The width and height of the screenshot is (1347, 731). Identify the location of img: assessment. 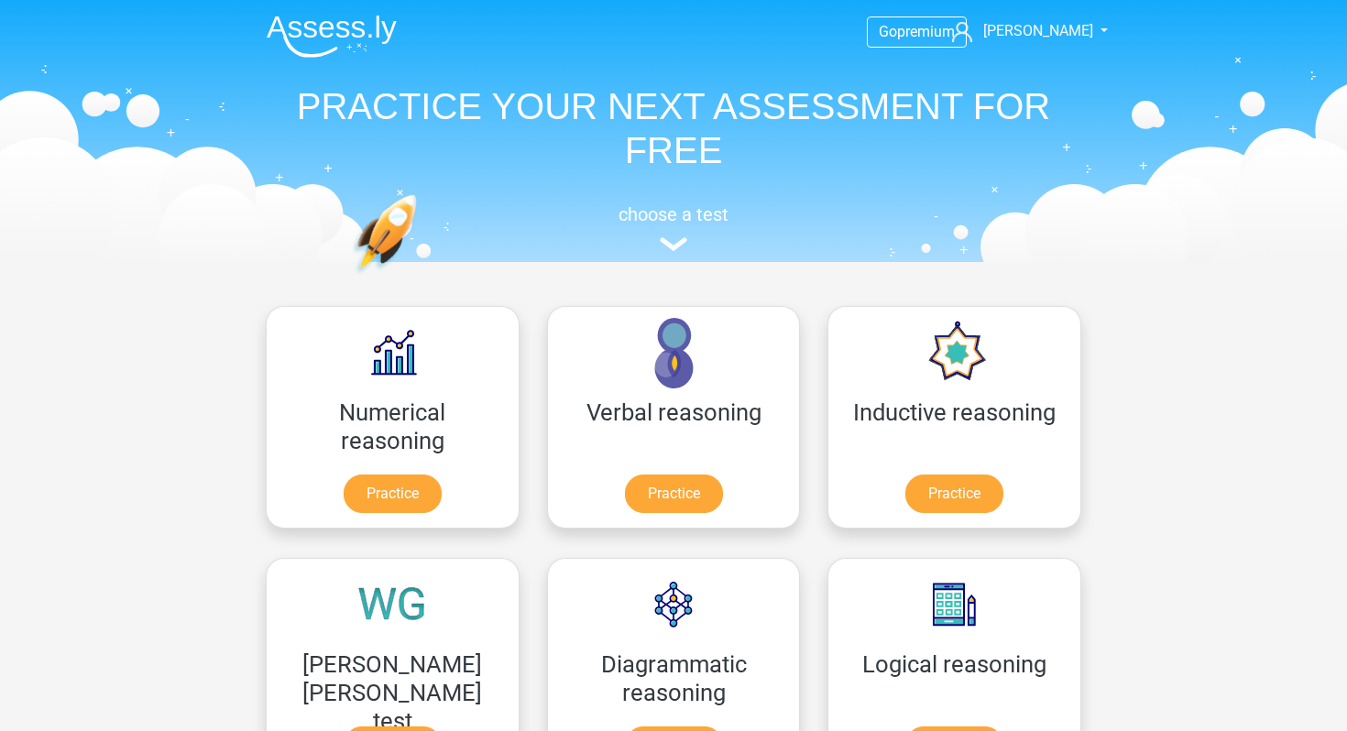
(673, 244).